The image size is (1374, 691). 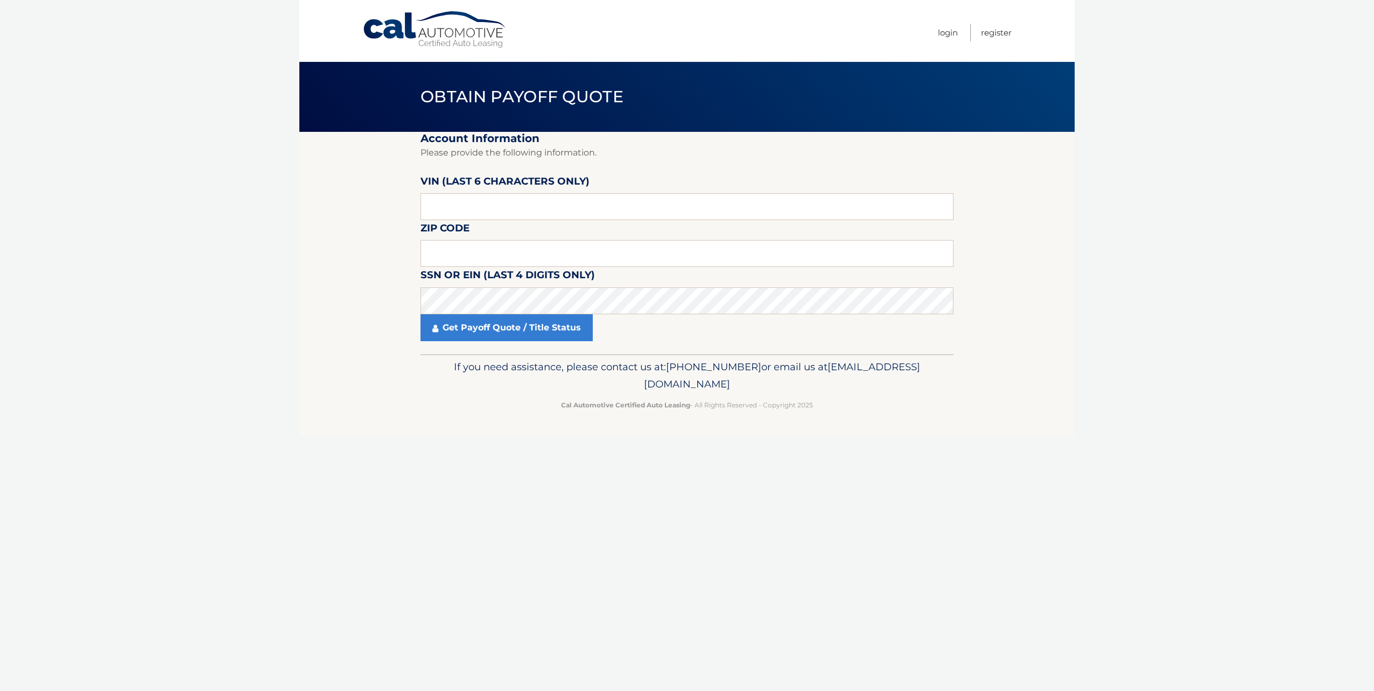 What do you see at coordinates (687, 138) in the screenshot?
I see `h2: Account Information` at bounding box center [687, 138].